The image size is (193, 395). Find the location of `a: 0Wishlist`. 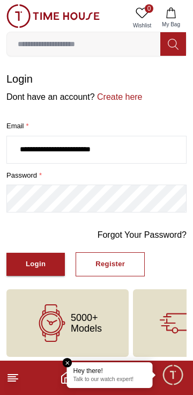

a: 0Wishlist is located at coordinates (142, 18).